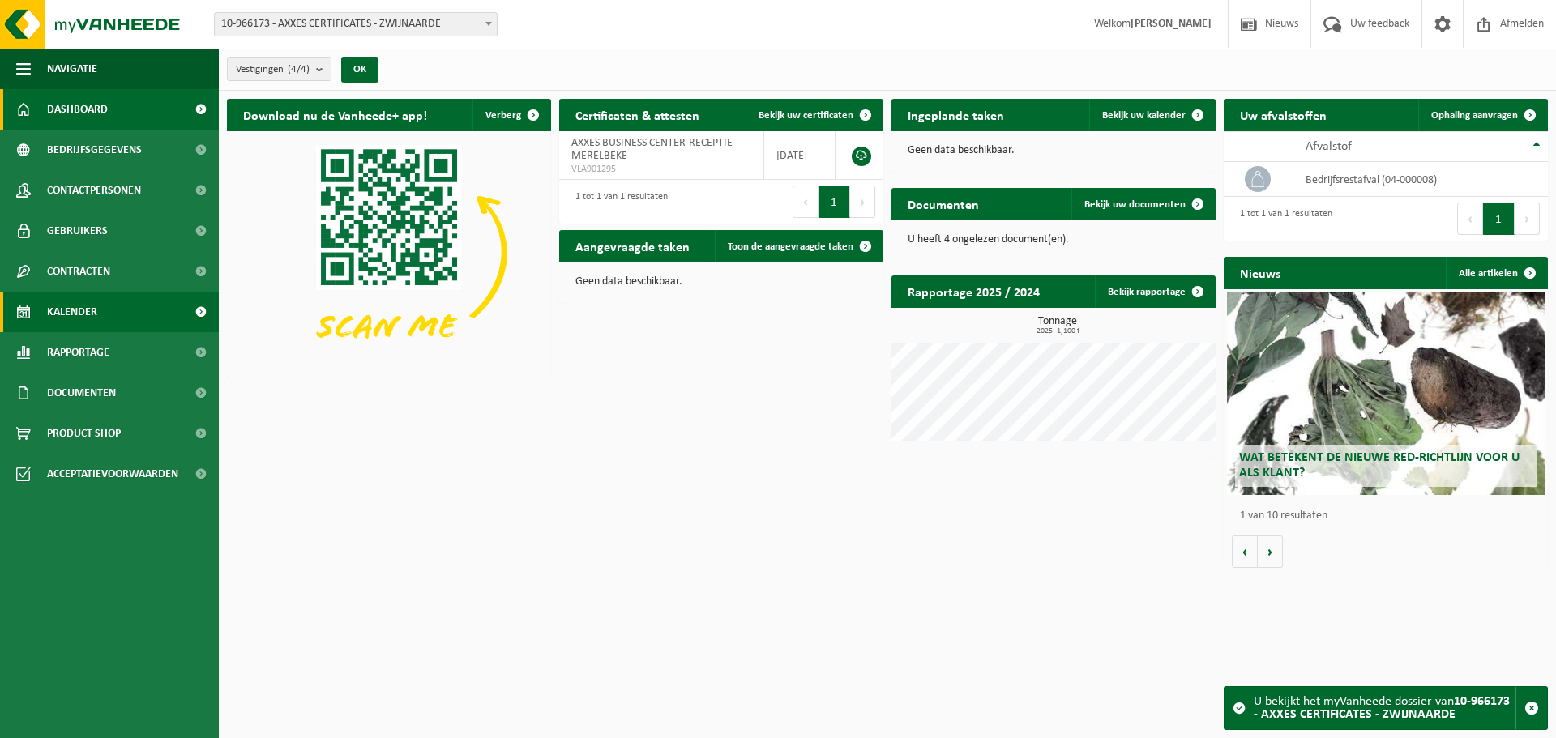 The height and width of the screenshot is (738, 1556). I want to click on span: Bekijk uw documenten, so click(1135, 204).